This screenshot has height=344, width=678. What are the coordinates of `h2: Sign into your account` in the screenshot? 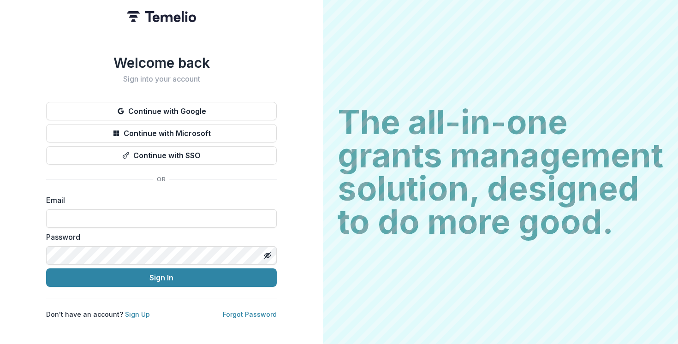 It's located at (161, 79).